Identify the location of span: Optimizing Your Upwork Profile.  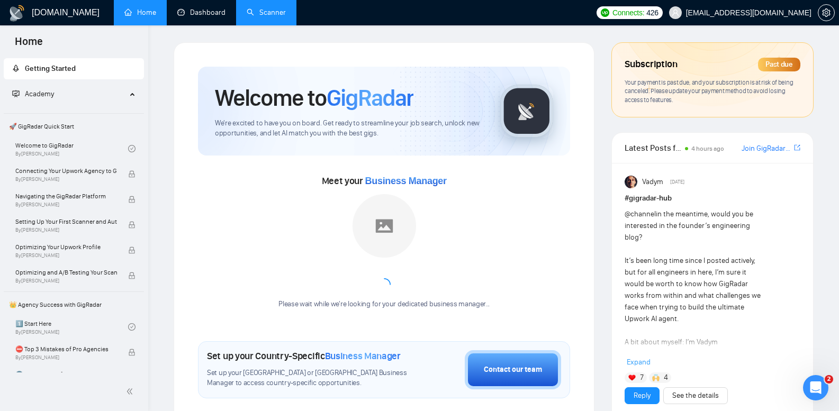
(66, 247).